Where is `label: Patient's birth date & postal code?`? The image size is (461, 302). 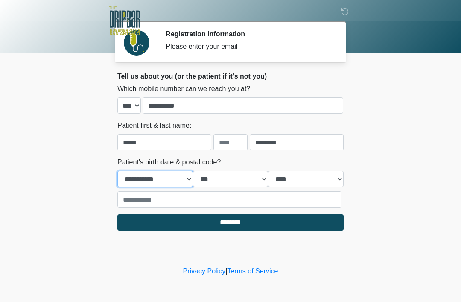
label: Patient's birth date & postal code? is located at coordinates (169, 162).